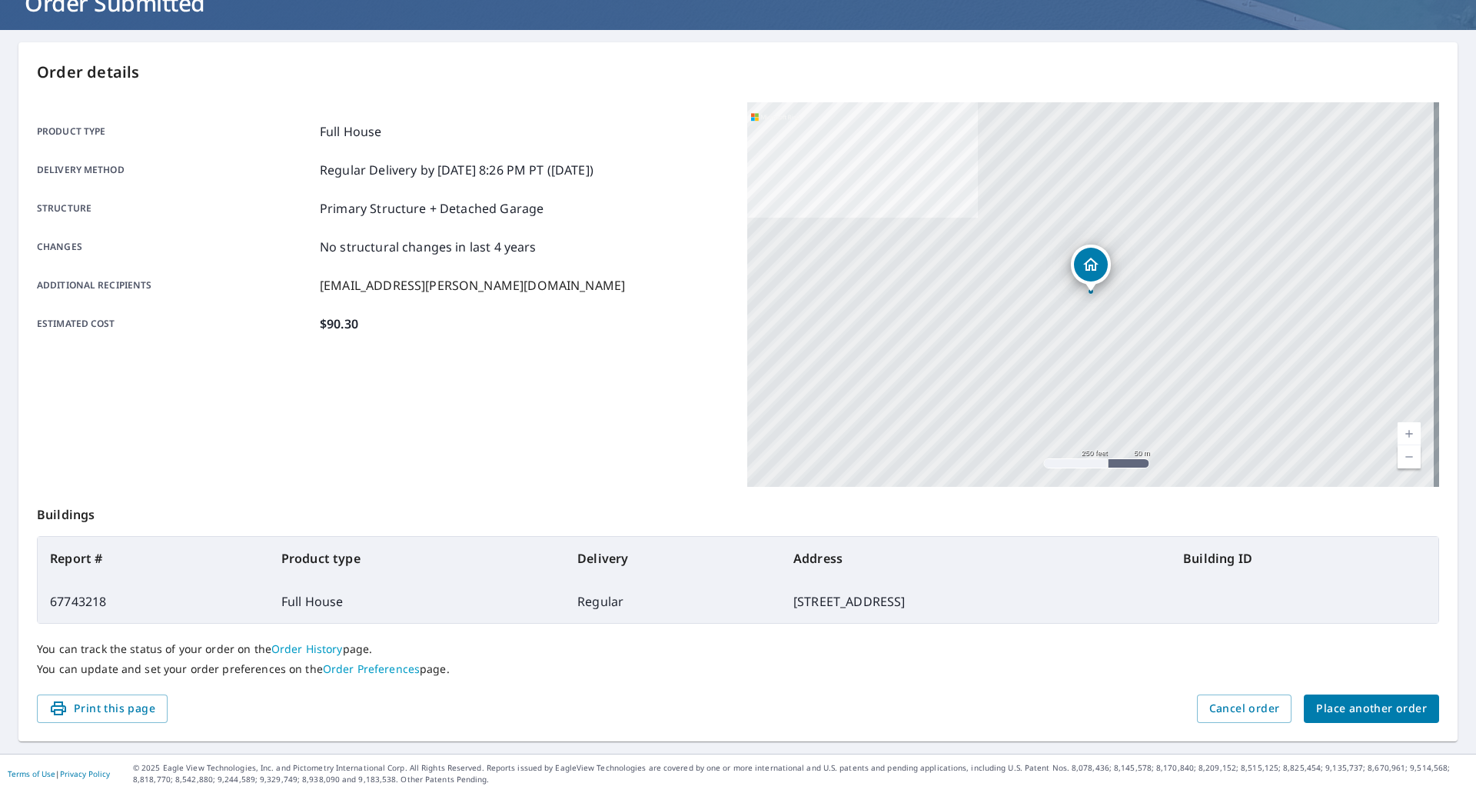  I want to click on p: © 2025 Eagle View Technologies, Inc. and Pictometry International Corp. All Rights Reserved. Repo..., so click(800, 773).